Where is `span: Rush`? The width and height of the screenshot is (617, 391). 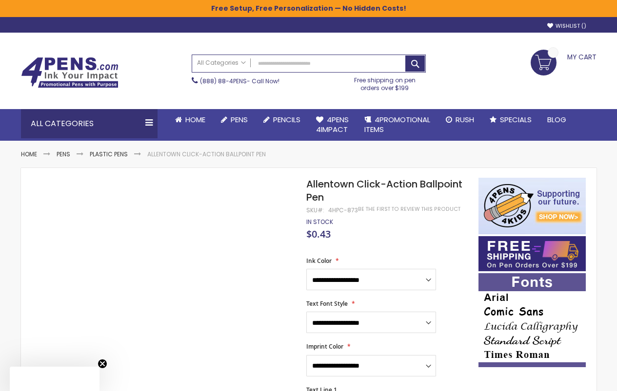
span: Rush is located at coordinates (465, 119).